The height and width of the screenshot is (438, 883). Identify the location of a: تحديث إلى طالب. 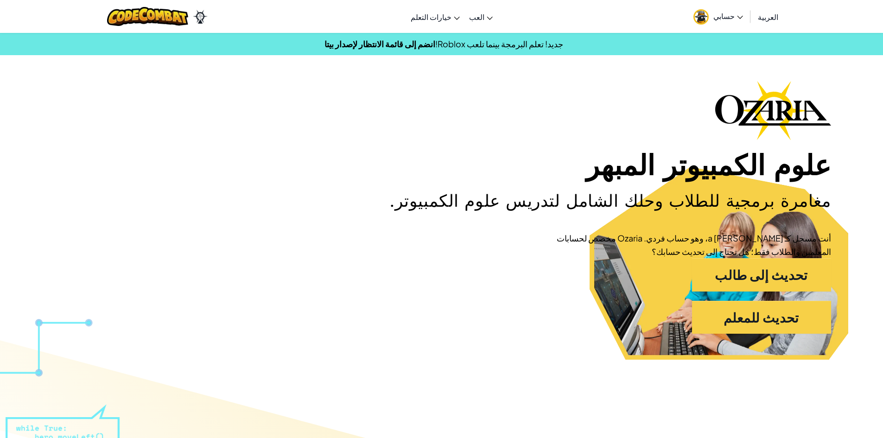
(762, 275).